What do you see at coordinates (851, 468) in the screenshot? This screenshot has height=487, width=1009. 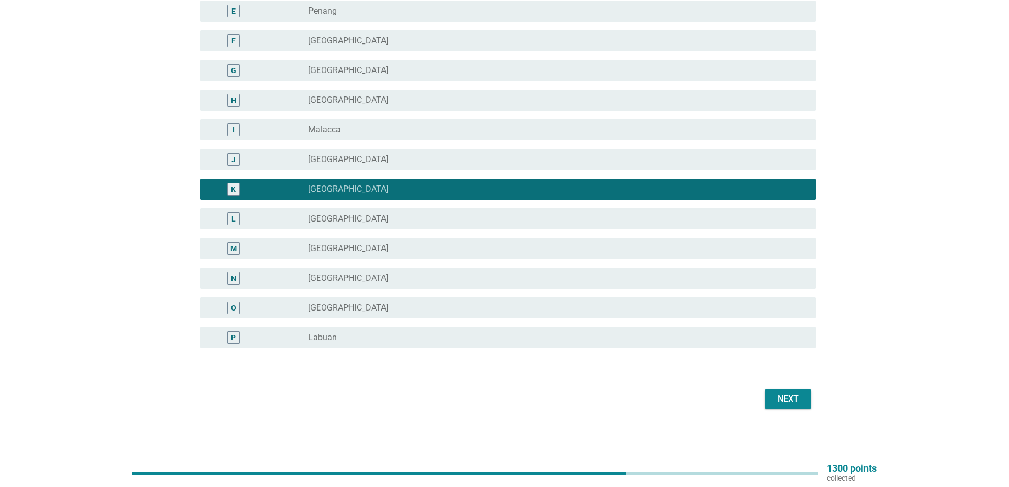 I see `p: 1300 points` at bounding box center [851, 468].